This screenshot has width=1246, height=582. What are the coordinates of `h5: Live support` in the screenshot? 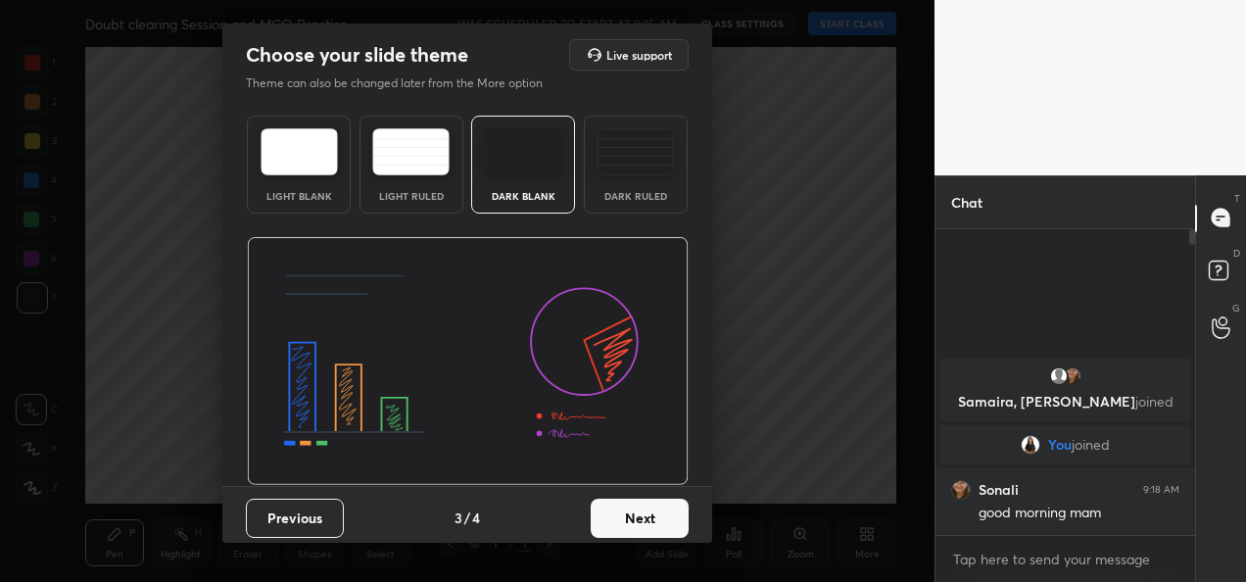 It's located at (639, 55).